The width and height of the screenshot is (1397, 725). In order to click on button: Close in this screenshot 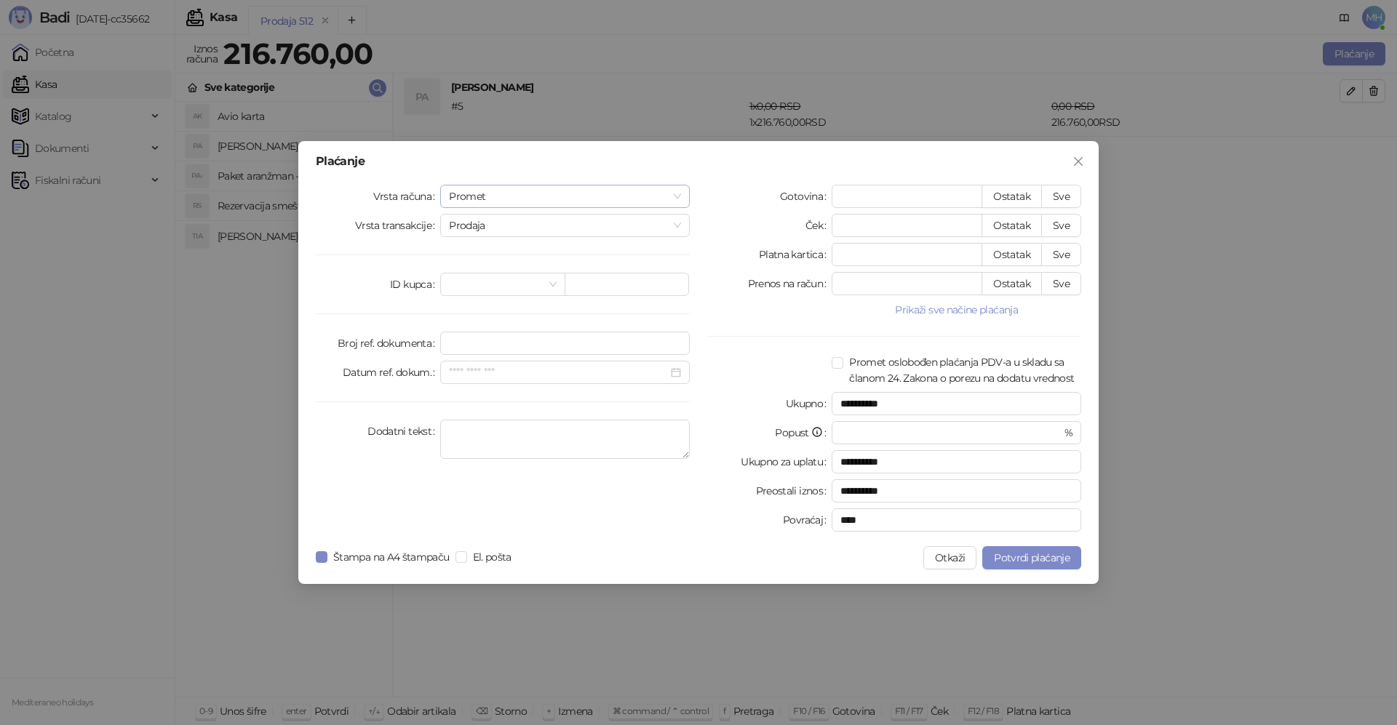, I will do `click(1078, 162)`.